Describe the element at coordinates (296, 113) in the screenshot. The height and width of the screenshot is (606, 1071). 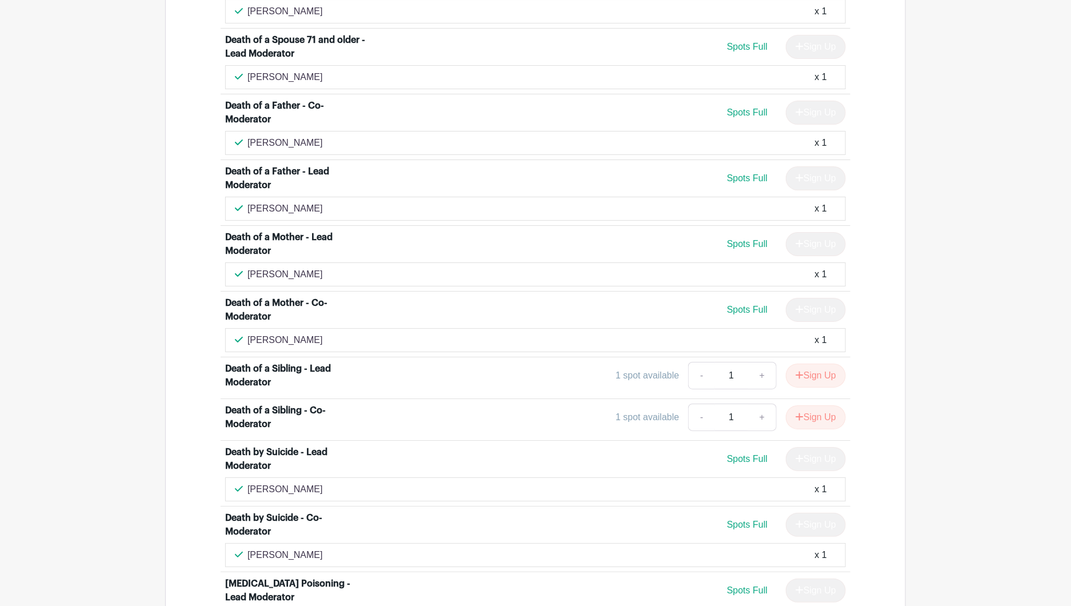
I see `div: Death of a Father - Co-Moderator` at that location.